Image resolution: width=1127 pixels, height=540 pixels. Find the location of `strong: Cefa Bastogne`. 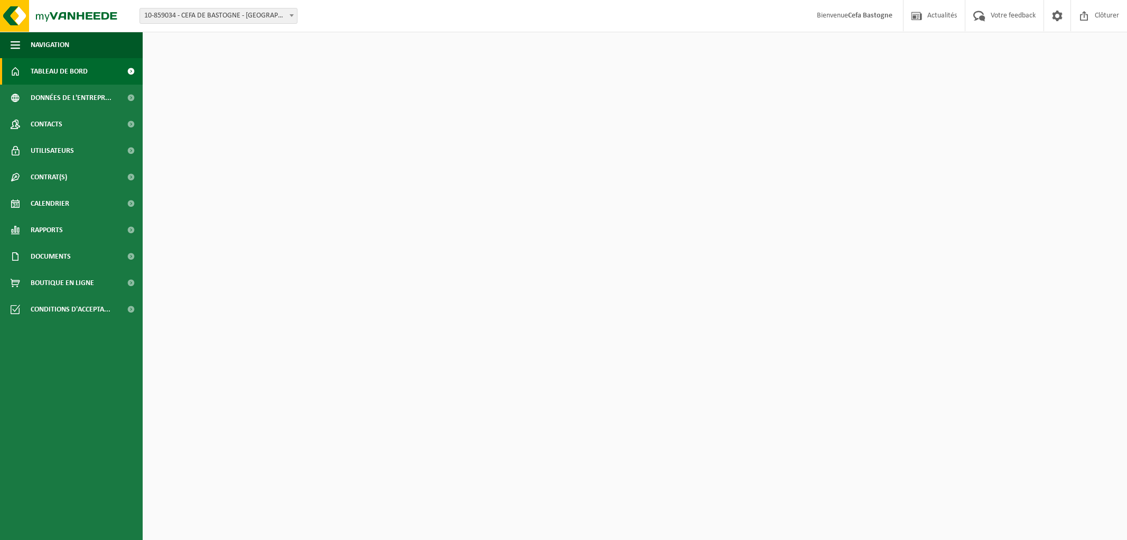

strong: Cefa Bastogne is located at coordinates (870, 15).